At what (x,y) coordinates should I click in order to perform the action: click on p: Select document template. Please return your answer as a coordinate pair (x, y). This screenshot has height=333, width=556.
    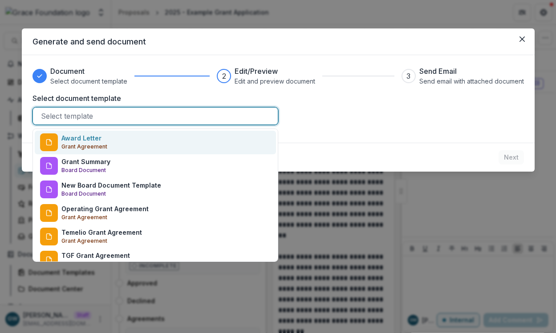
    Looking at the image, I should click on (89, 81).